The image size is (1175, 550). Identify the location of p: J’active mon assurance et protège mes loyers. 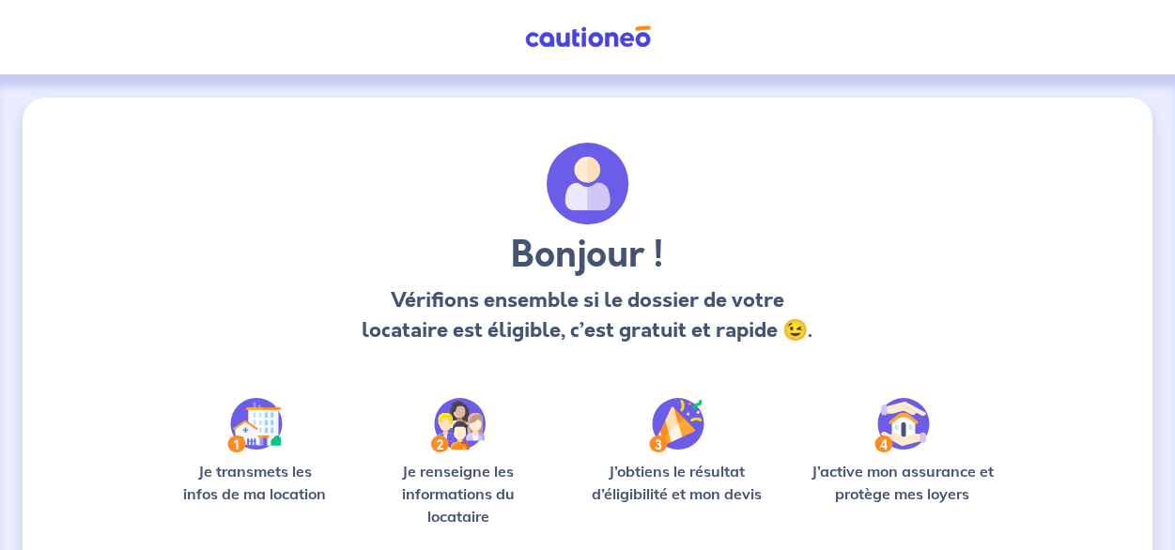
(903, 483).